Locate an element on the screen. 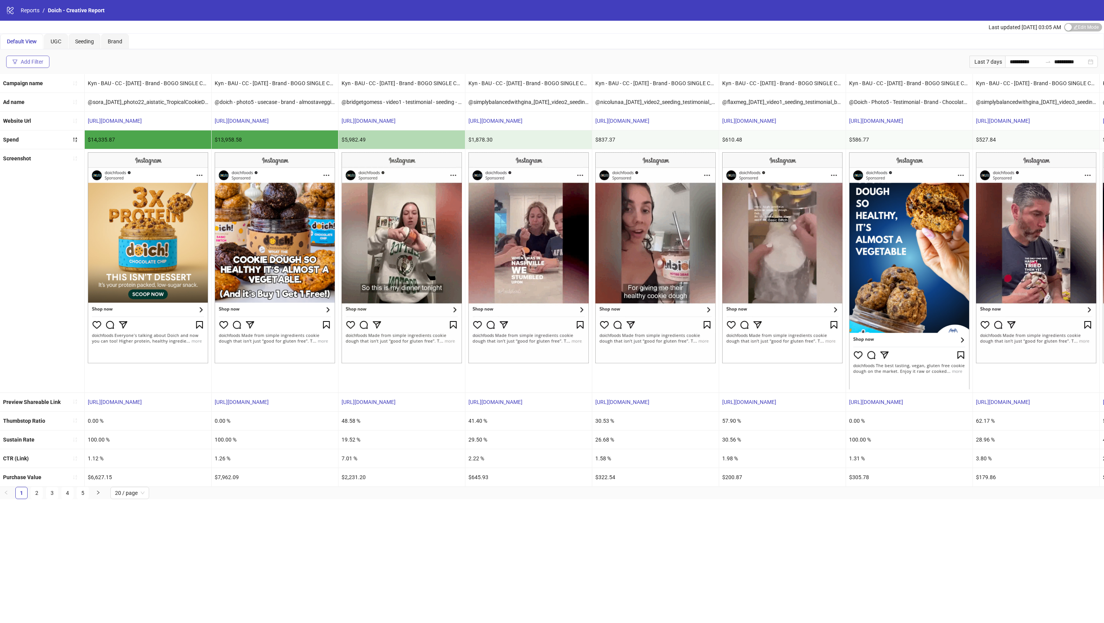 This screenshot has width=1104, height=623. div: 19.52 % is located at coordinates (402, 439).